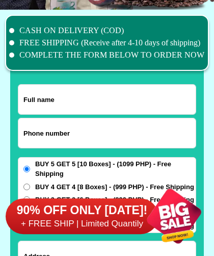 The width and height of the screenshot is (214, 256). I want to click on span: BUY 5 GET 5 [10 Boxes] - (1099 PHP) - Free Shipping, so click(115, 169).